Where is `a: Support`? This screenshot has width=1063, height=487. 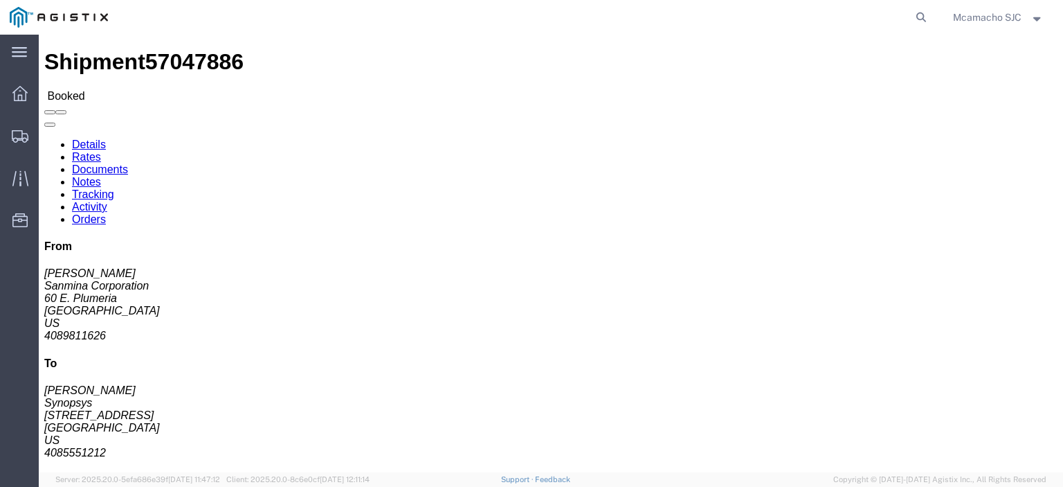 a: Support is located at coordinates (519, 479).